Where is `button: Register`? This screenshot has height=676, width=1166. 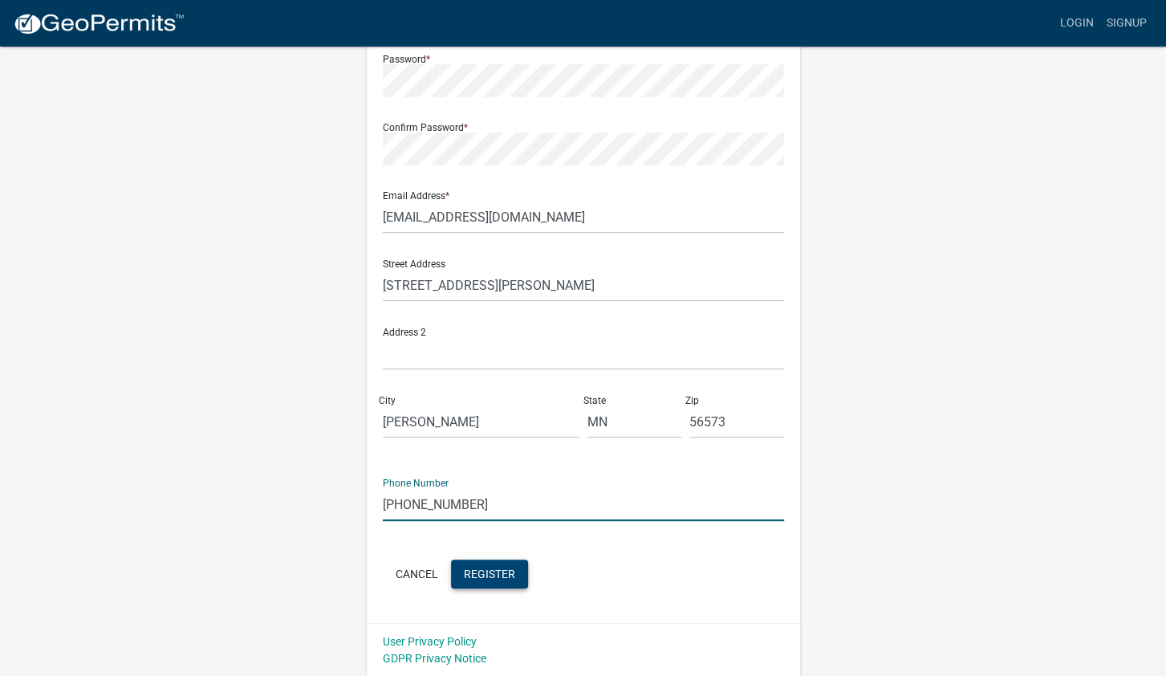
button: Register is located at coordinates (490, 574).